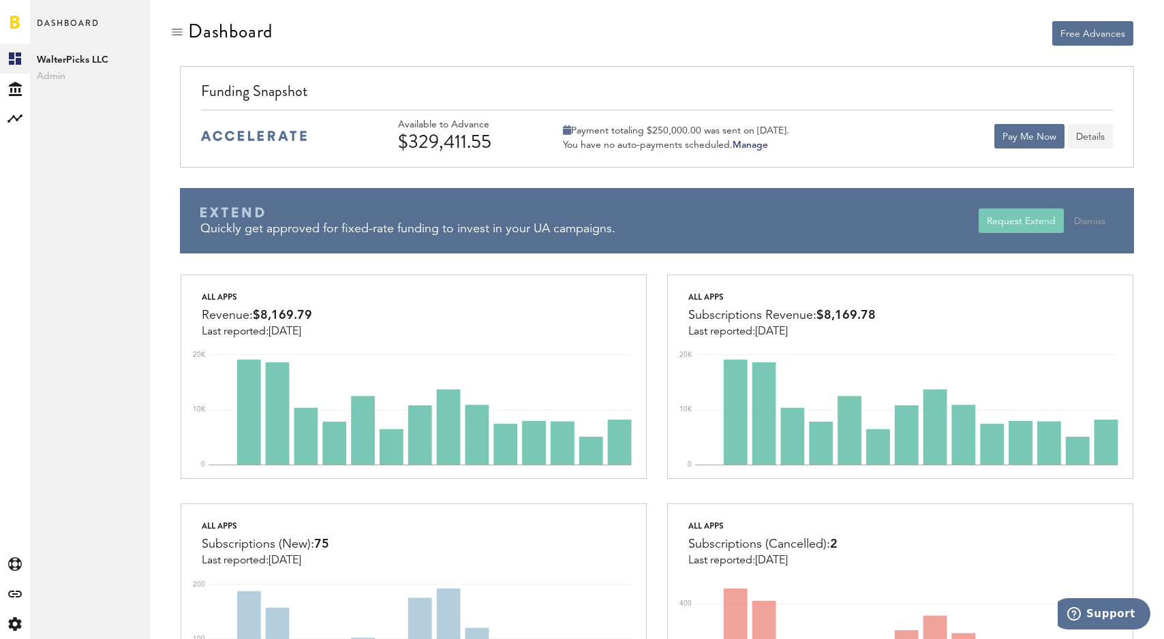  I want to click on span: Dashboard, so click(68, 29).